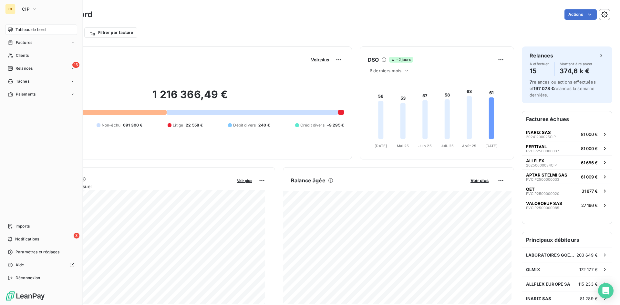  I want to click on span: Débit divers, so click(244, 125).